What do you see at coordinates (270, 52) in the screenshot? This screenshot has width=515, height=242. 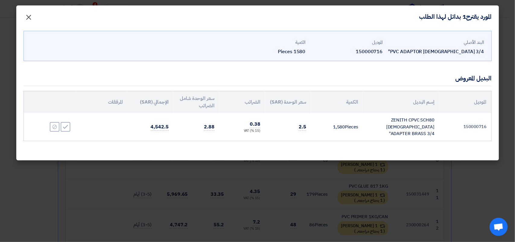 I see `div: 1580 Pieces` at bounding box center [270, 52].